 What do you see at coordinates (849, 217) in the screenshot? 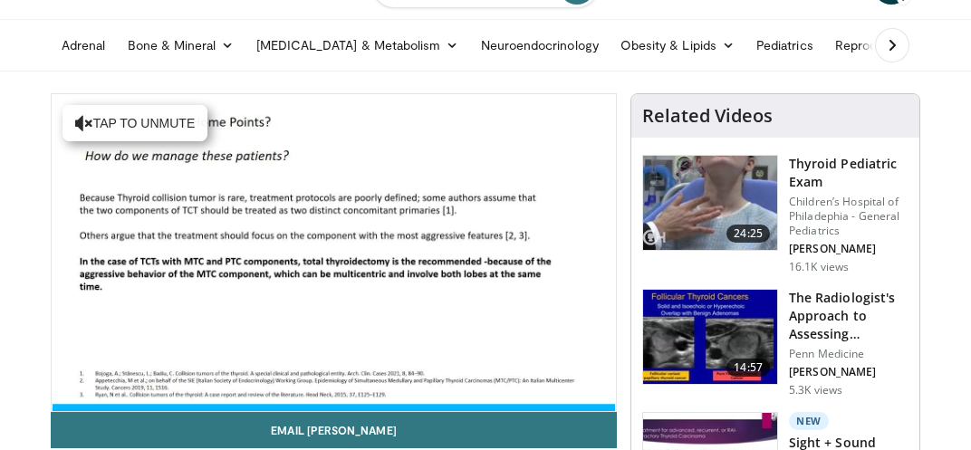
I see `p: Children’s Hospital of Philadephia - General Pediatrics` at bounding box center [849, 217].